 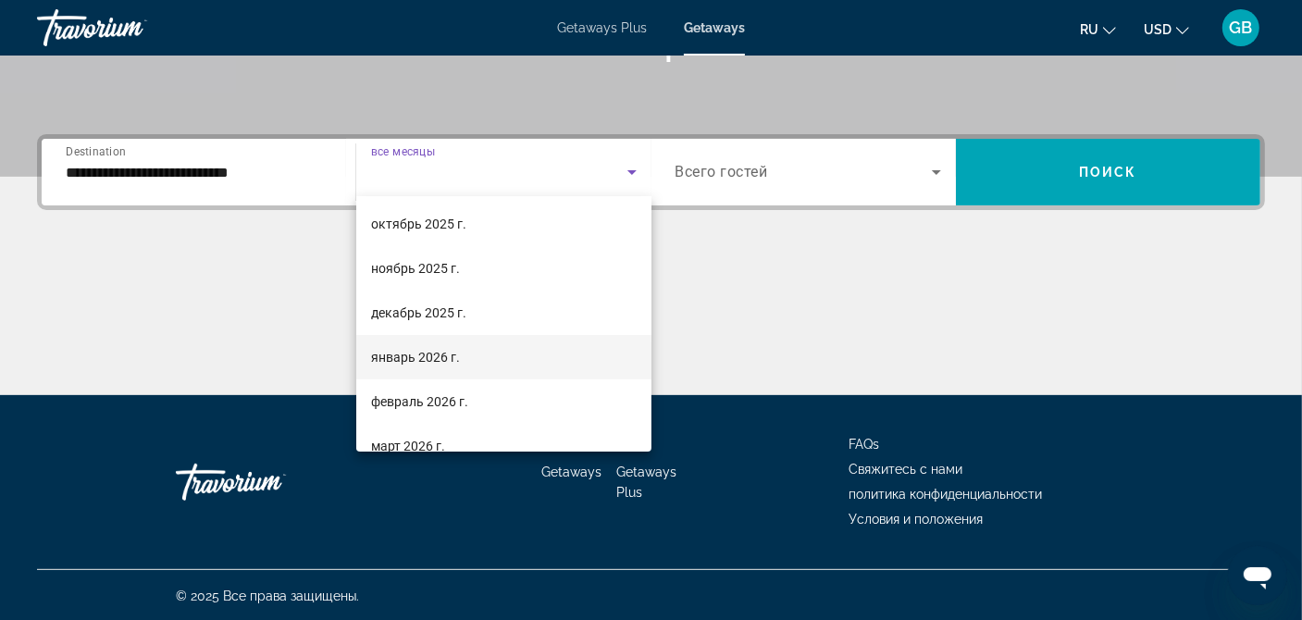 I want to click on span: март 2026 г., so click(x=408, y=446).